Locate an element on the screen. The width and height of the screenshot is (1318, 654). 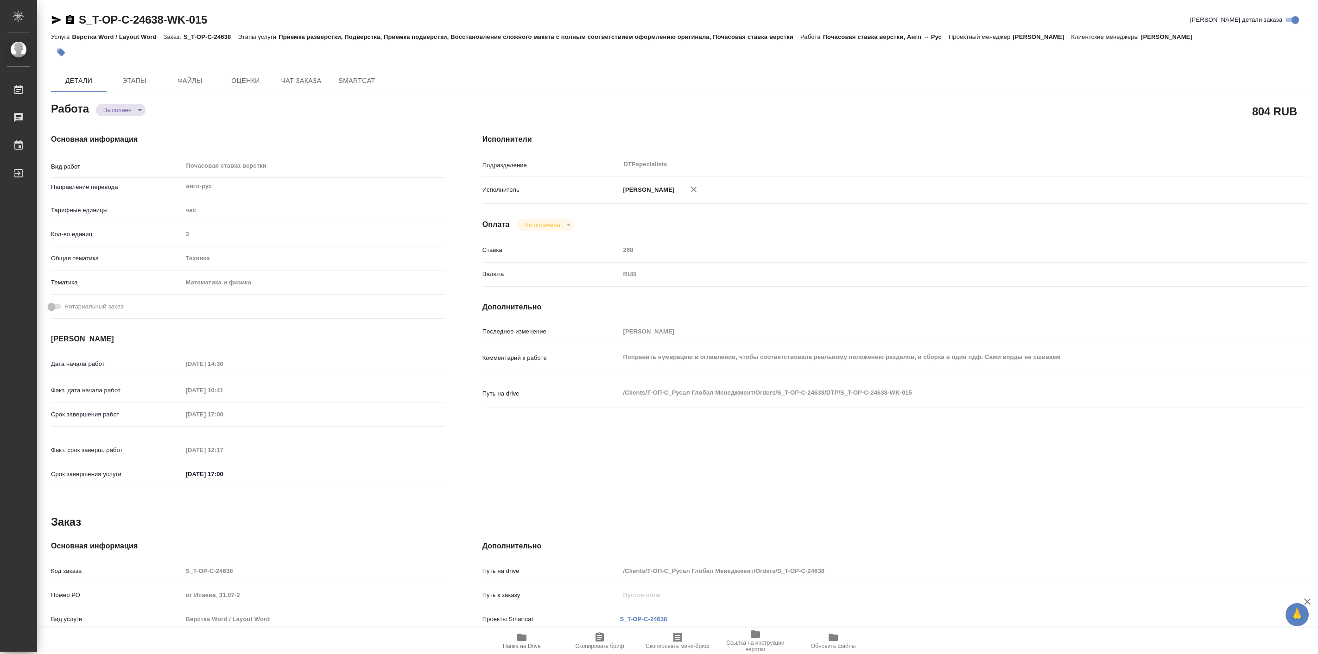
button: Ссылка на инструкции верстки is located at coordinates (755, 641).